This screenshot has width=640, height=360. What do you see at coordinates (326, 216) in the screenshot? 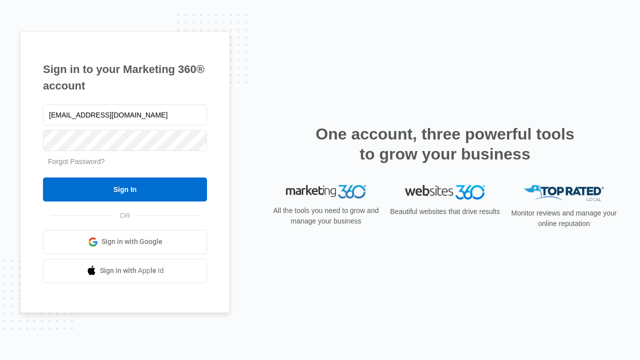
I see `p: All the tools you need to grow and manage your business` at bounding box center [326, 216].